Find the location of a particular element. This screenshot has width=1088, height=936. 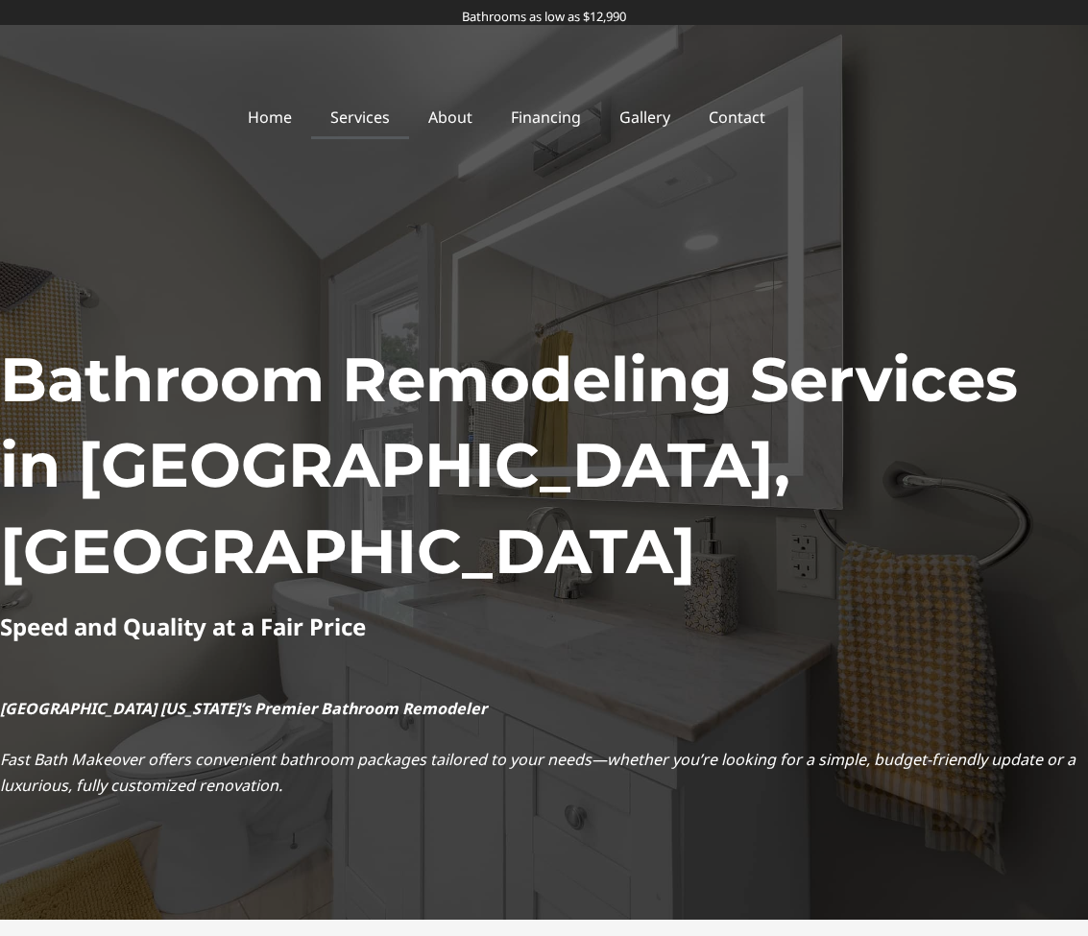

a: About is located at coordinates (450, 117).